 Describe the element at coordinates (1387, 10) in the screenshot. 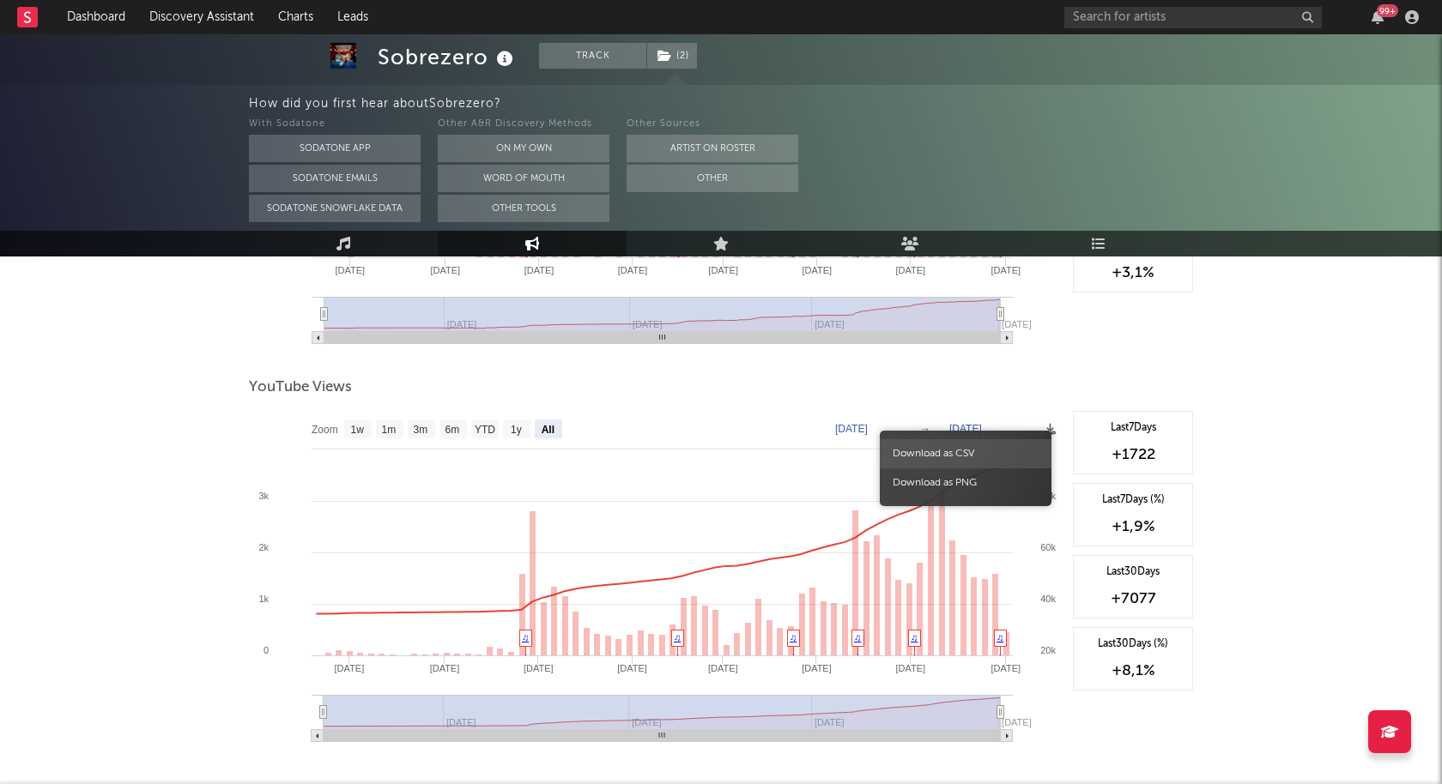

I see `div: 99 +` at that location.